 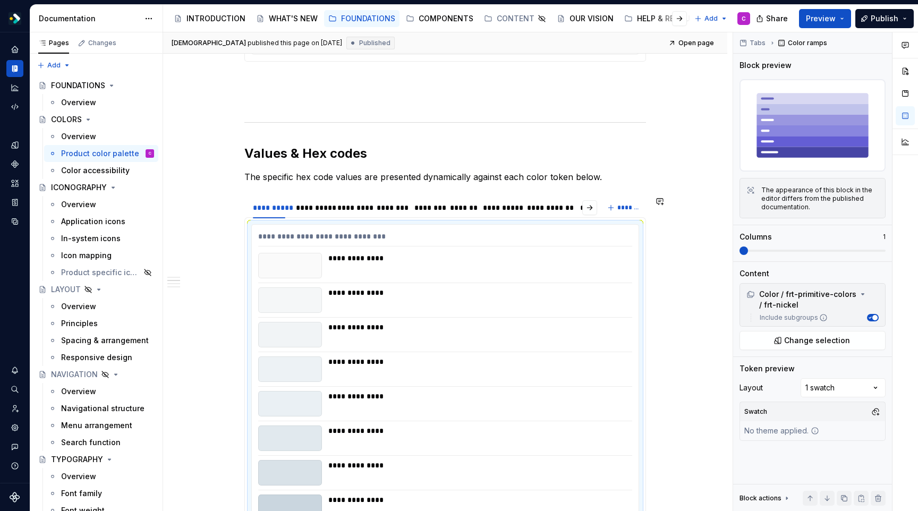 What do you see at coordinates (66, 290) in the screenshot?
I see `div: LAYOUT` at bounding box center [66, 290].